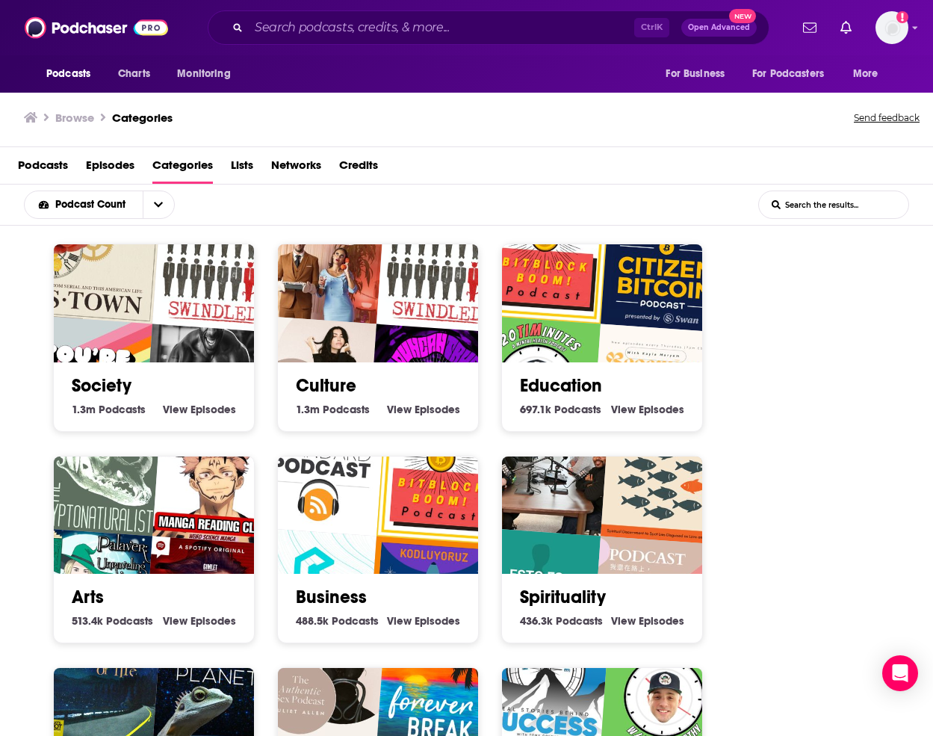 This screenshot has width=933, height=736. I want to click on a: 513.4k Arts Podcasts, so click(112, 621).